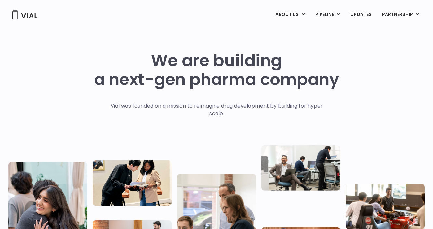  What do you see at coordinates (25, 15) in the screenshot?
I see `img: Vial Logo` at bounding box center [25, 15].